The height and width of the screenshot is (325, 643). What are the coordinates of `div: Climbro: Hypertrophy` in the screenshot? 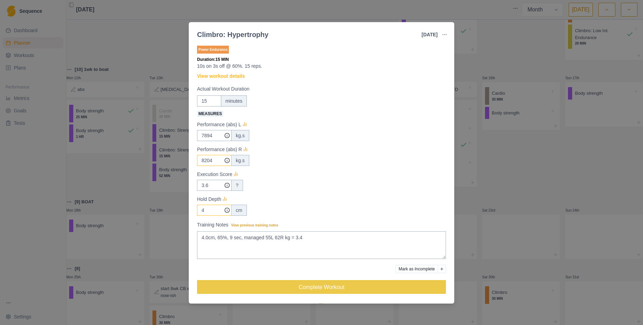 It's located at (233, 35).